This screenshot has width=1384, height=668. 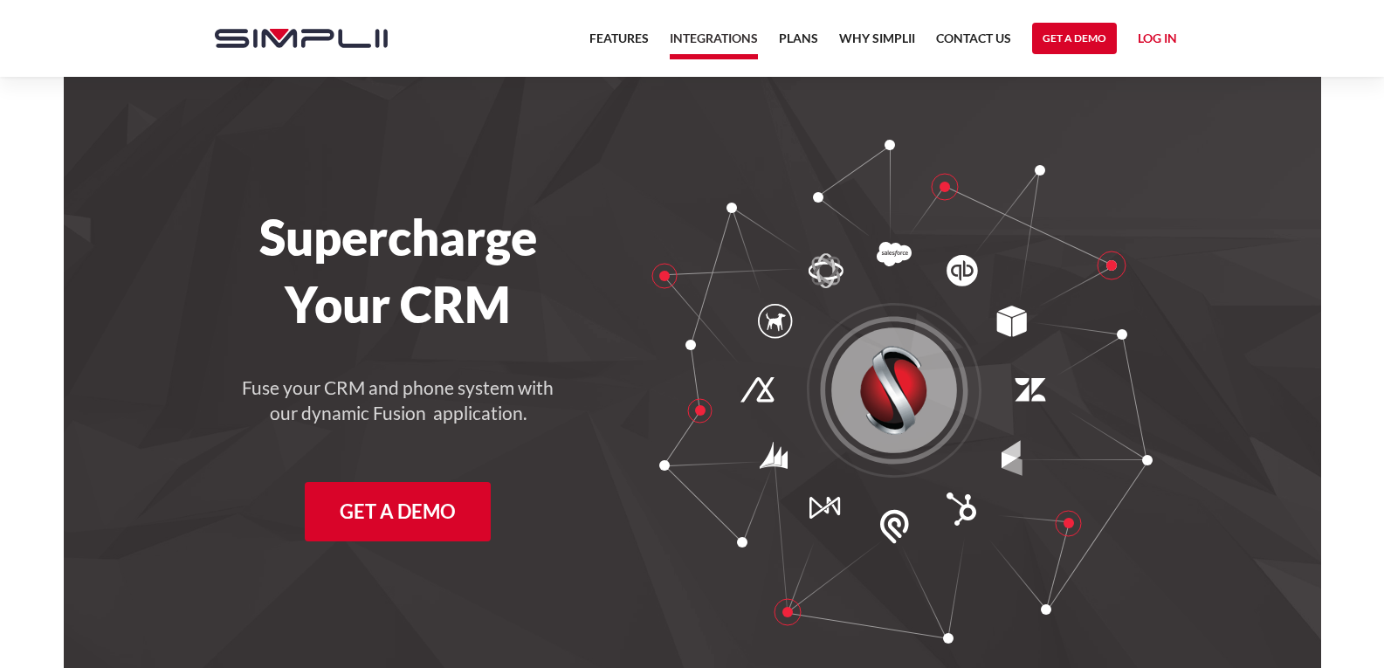 I want to click on img: Simplii, so click(x=301, y=38).